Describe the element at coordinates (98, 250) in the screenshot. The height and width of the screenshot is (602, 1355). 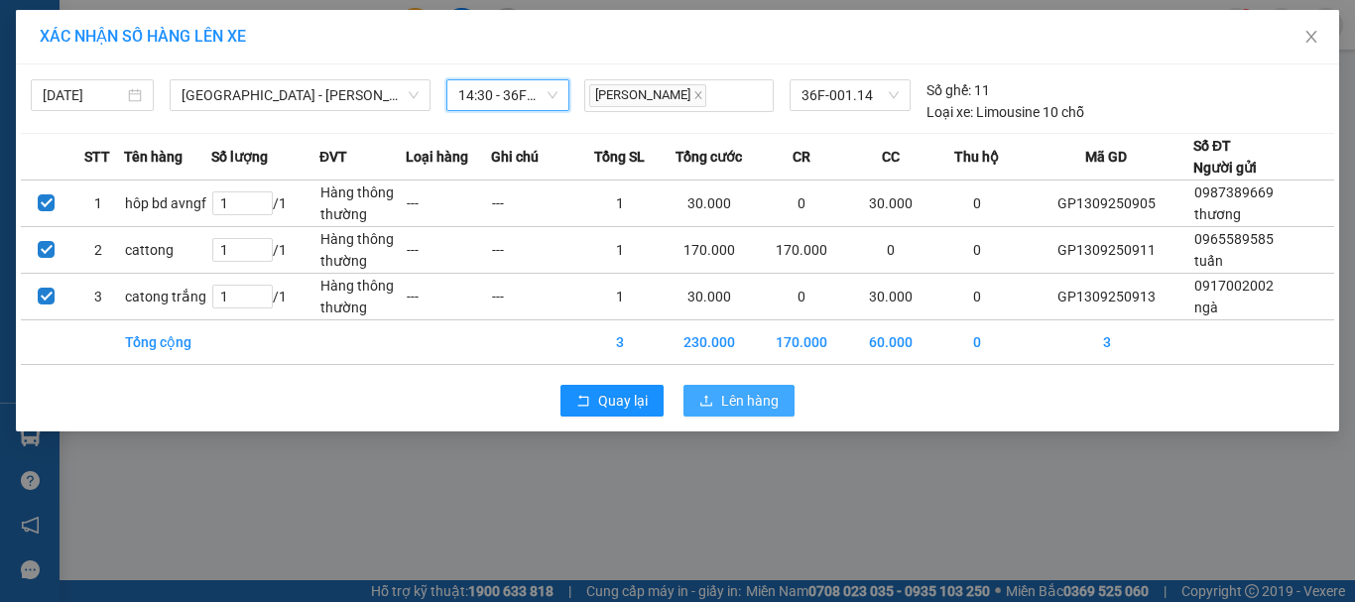
I see `td: 2` at that location.